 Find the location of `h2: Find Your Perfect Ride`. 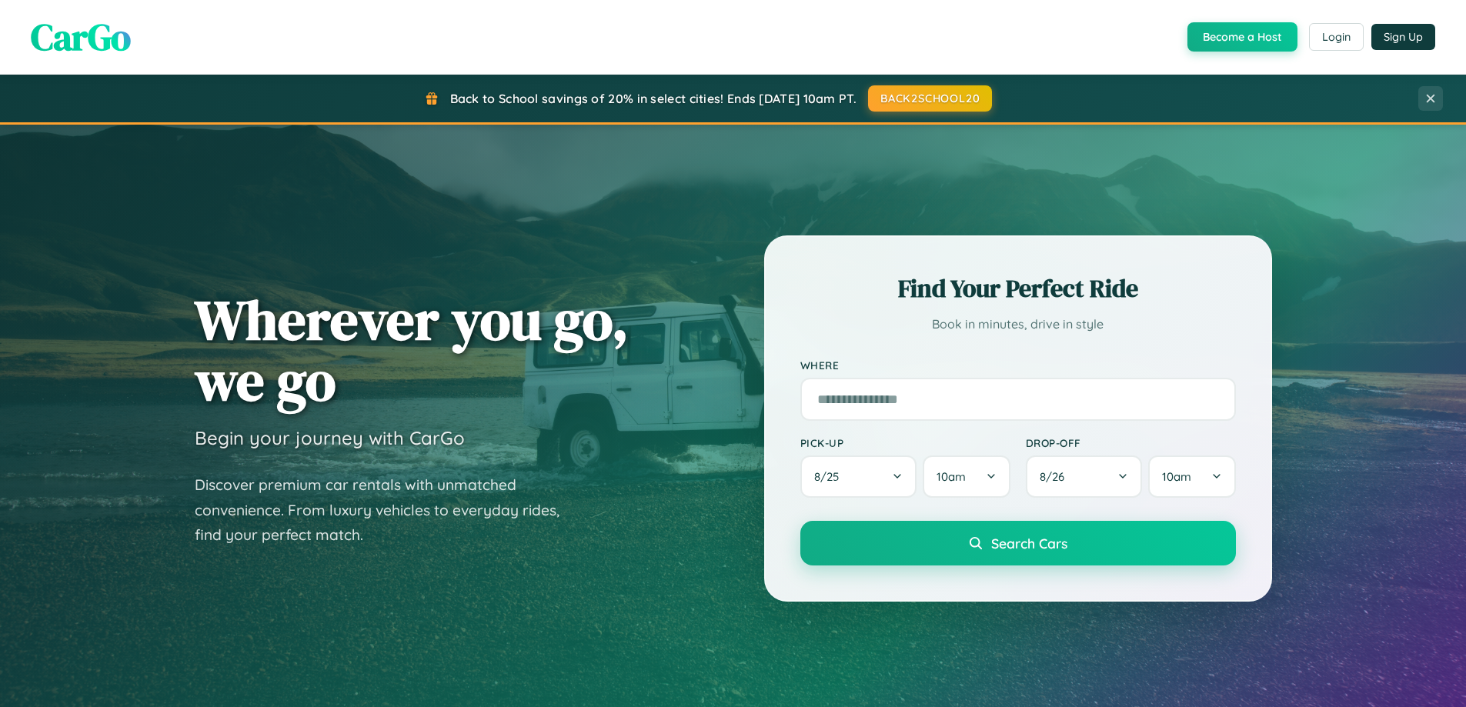

h2: Find Your Perfect Ride is located at coordinates (1018, 289).